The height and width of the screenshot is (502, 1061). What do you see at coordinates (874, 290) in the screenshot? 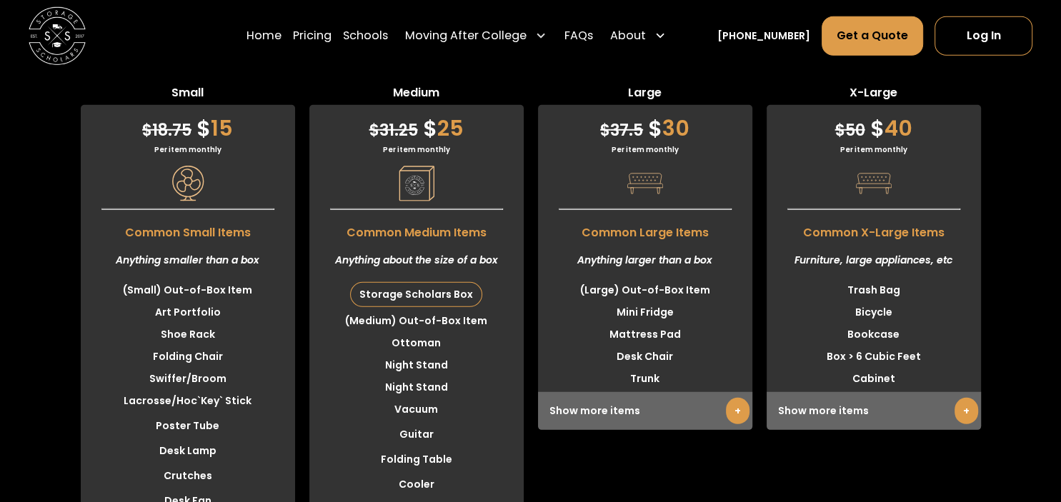
I see `li: Trash Bag` at bounding box center [874, 290].